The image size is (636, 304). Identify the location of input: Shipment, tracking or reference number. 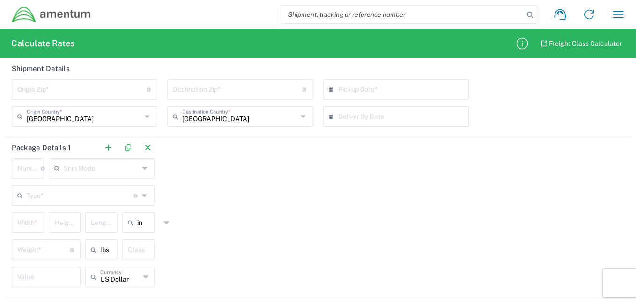
(402, 15).